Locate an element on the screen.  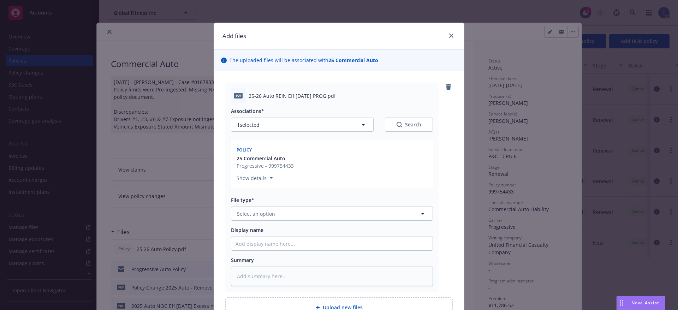
input: Add display name here... is located at coordinates (332, 244).